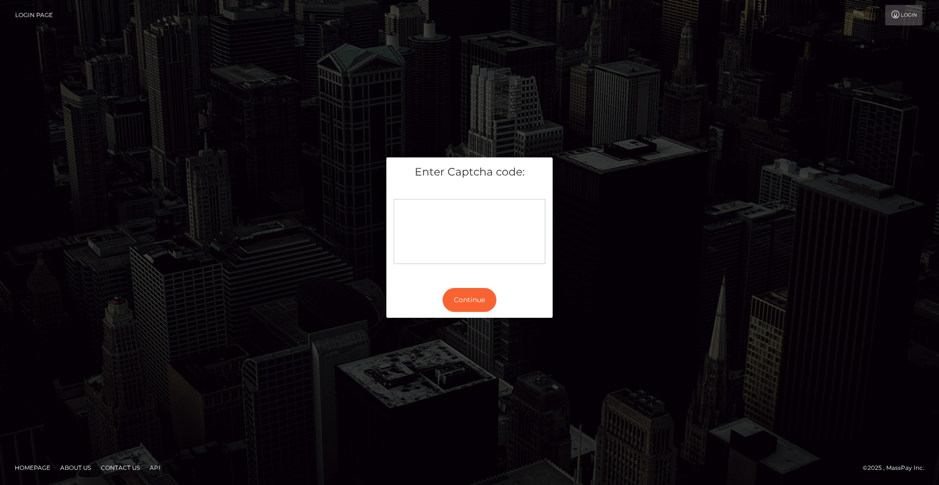 The image size is (939, 485). What do you see at coordinates (32, 468) in the screenshot?
I see `a: Homepage` at bounding box center [32, 468].